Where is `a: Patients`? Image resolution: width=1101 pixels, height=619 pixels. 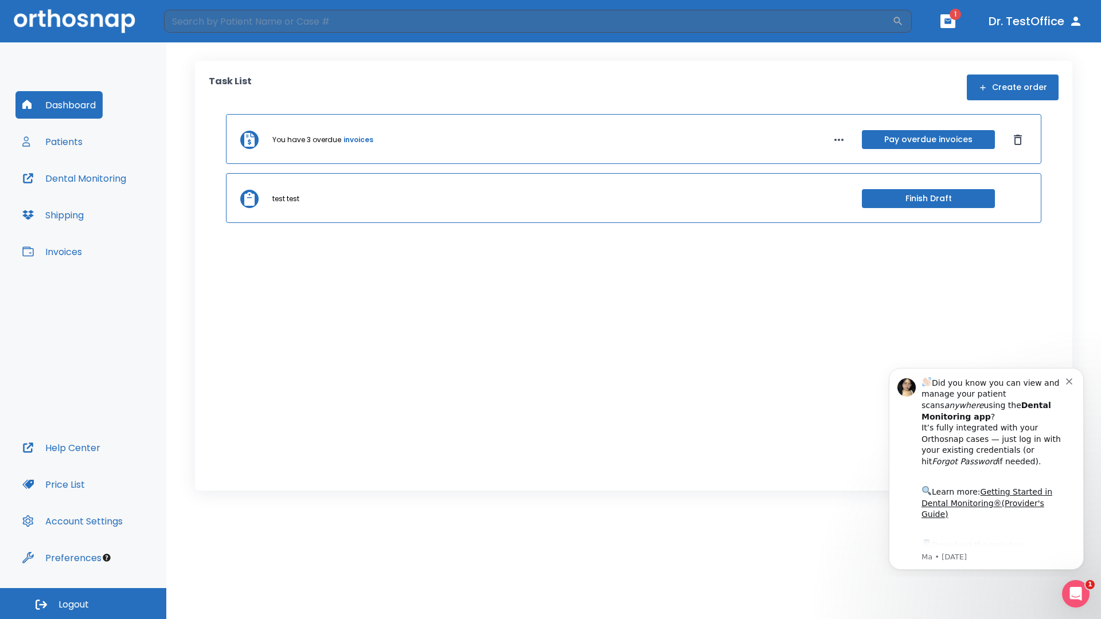 a: Patients is located at coordinates (52, 142).